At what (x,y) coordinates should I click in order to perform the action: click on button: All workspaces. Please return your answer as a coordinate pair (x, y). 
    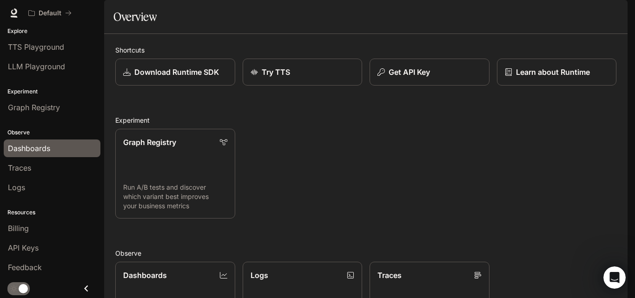
    Looking at the image, I should click on (50, 13).